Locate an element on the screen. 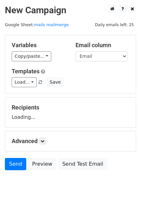  span: Daily emails left: 25 is located at coordinates (114, 25).